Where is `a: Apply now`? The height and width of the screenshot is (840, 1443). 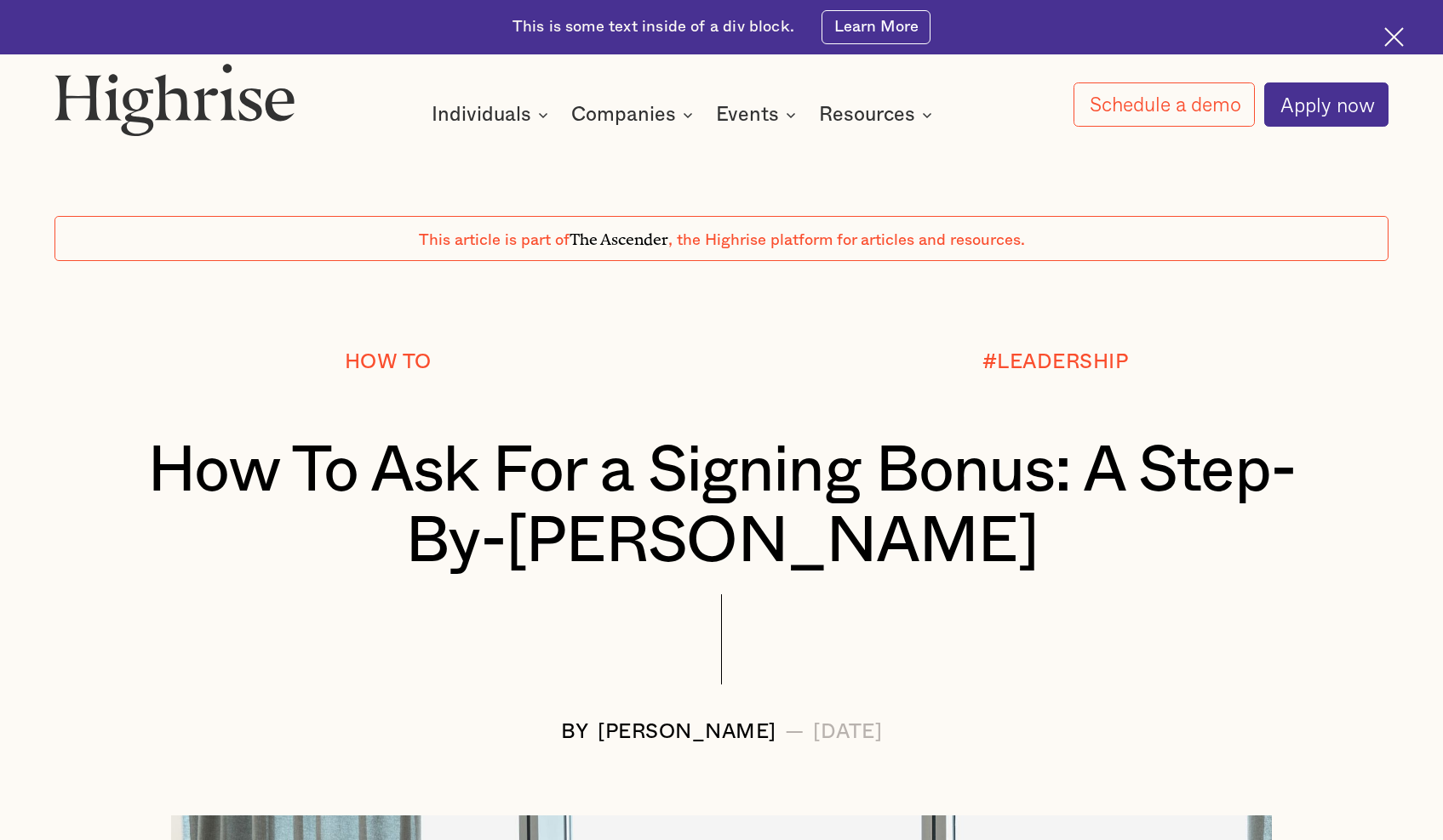
a: Apply now is located at coordinates (1326, 104).